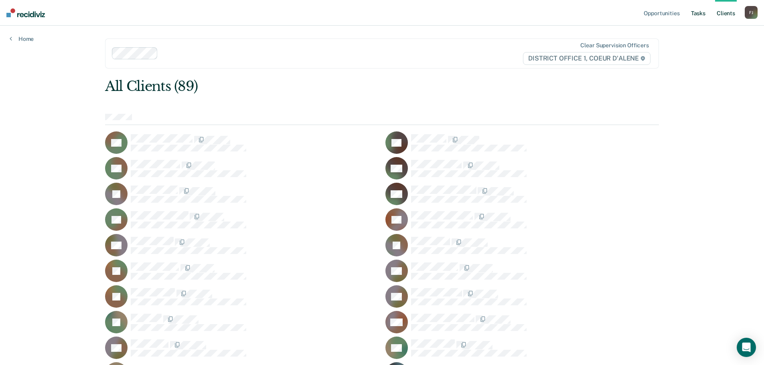 The image size is (764, 365). Describe the element at coordinates (747, 348) in the screenshot. I see `div: Open Intercom Messenger` at that location.